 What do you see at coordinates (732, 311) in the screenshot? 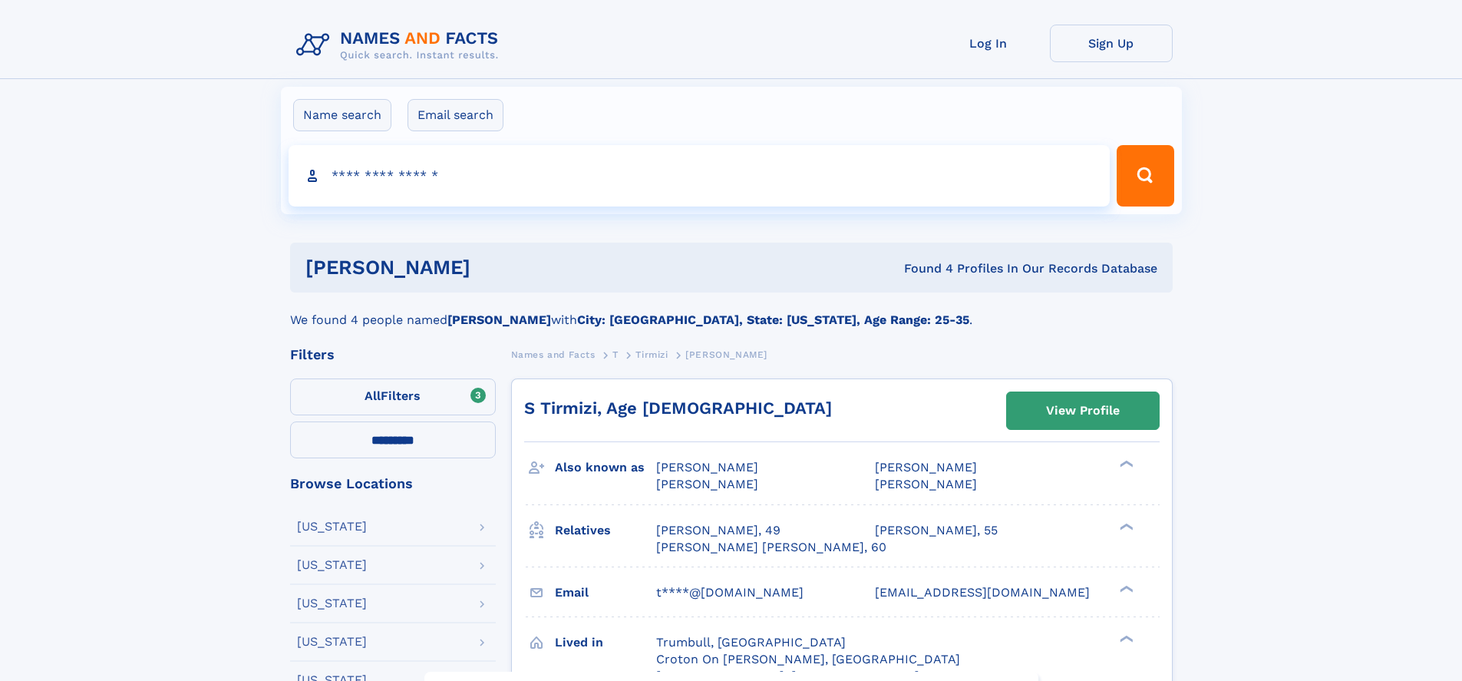
I see `div: We found 4 people named with .` at bounding box center [732, 311].